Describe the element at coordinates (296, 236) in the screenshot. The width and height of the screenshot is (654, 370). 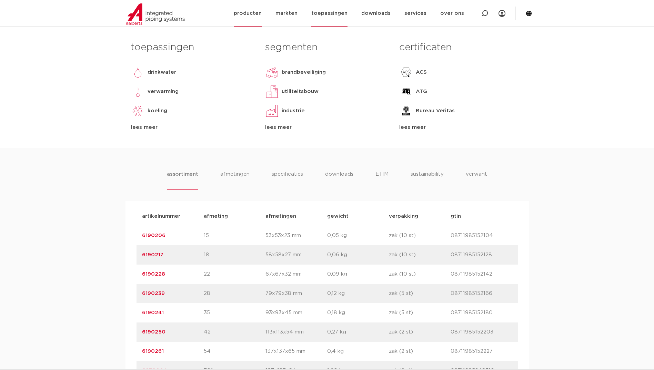
I see `p: 53x53x23 mm` at that location.